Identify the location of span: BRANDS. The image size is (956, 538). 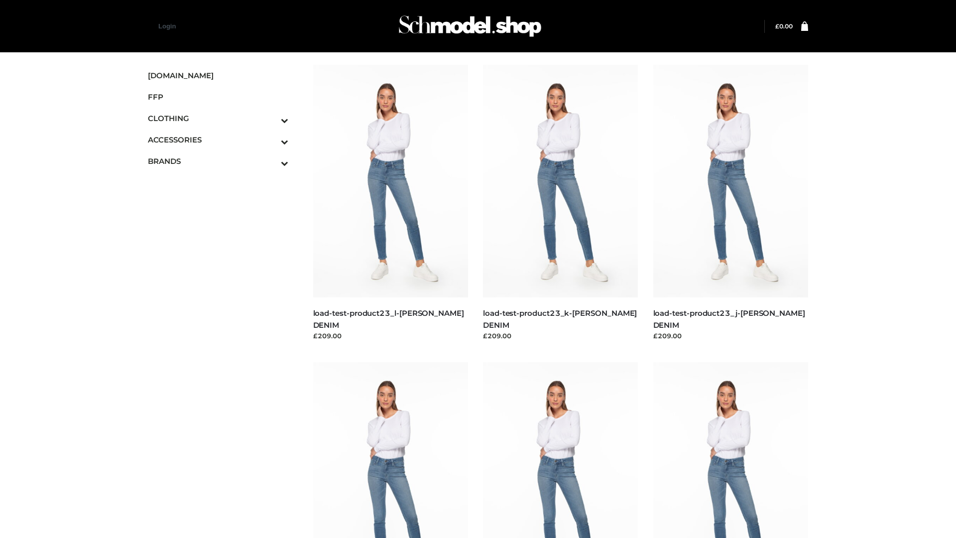
(218, 161).